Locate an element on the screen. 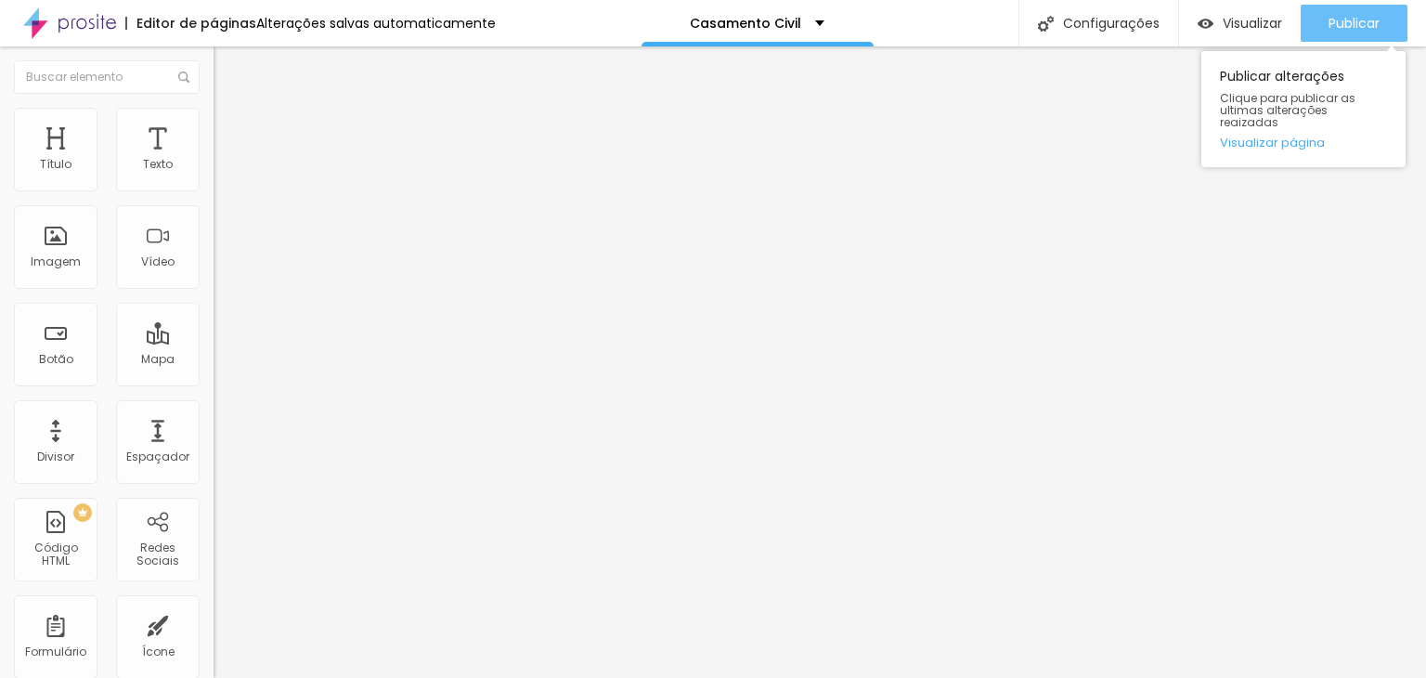 This screenshot has width=1426, height=678. div: Imagem is located at coordinates (56, 262).